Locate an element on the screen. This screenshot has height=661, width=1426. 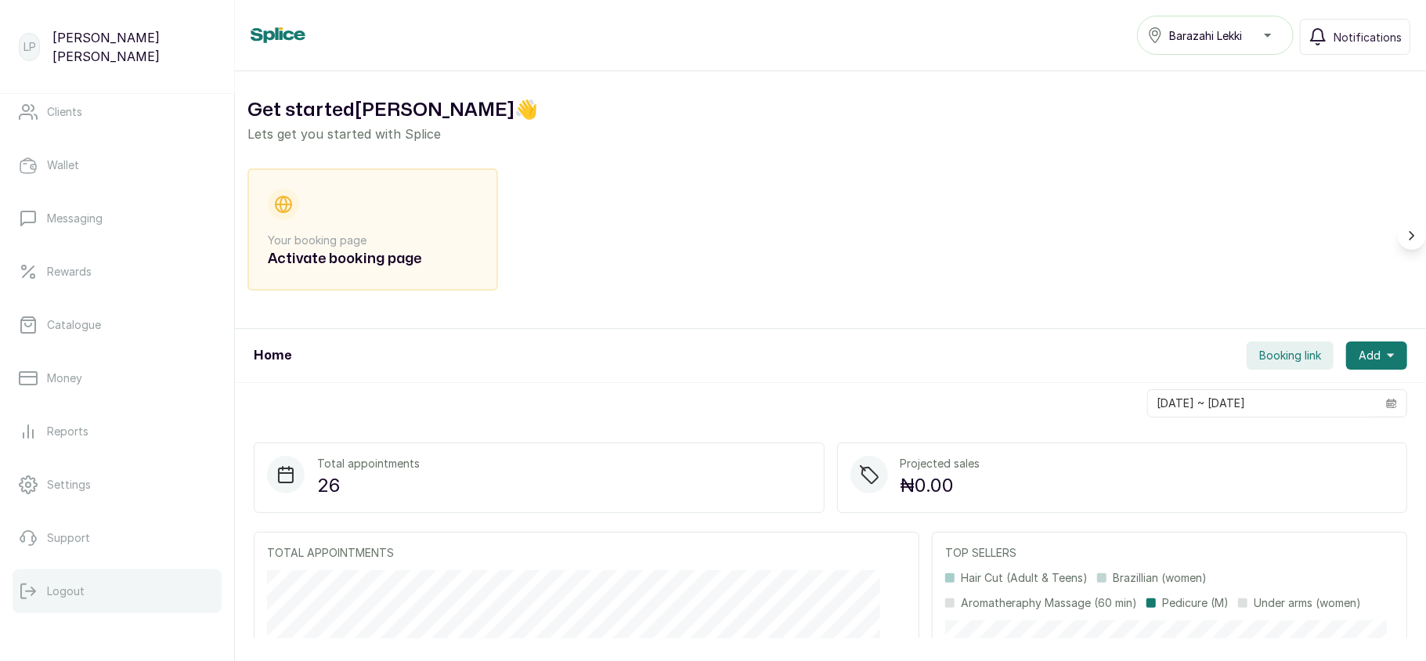
svg: calendar is located at coordinates (1392, 403).